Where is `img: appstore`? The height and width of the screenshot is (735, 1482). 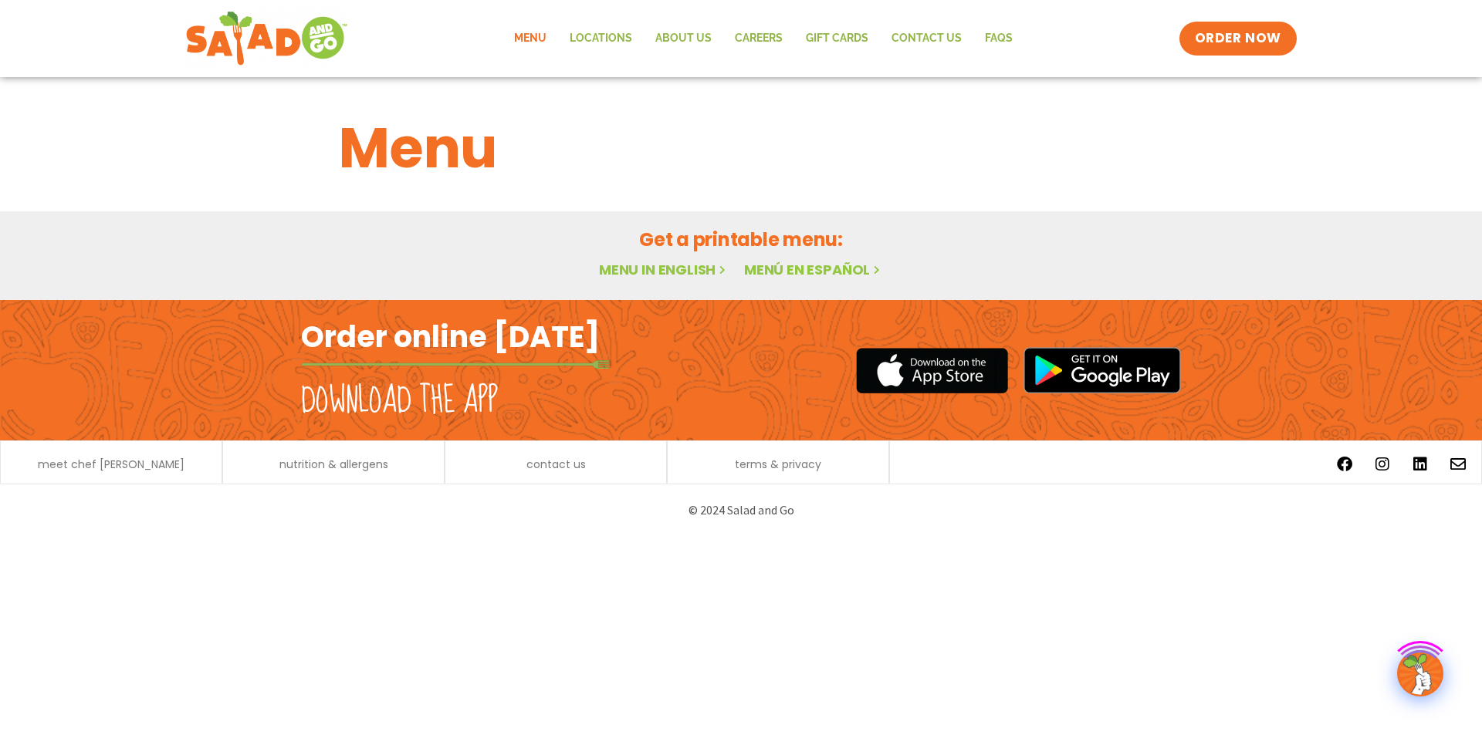 img: appstore is located at coordinates (931, 370).